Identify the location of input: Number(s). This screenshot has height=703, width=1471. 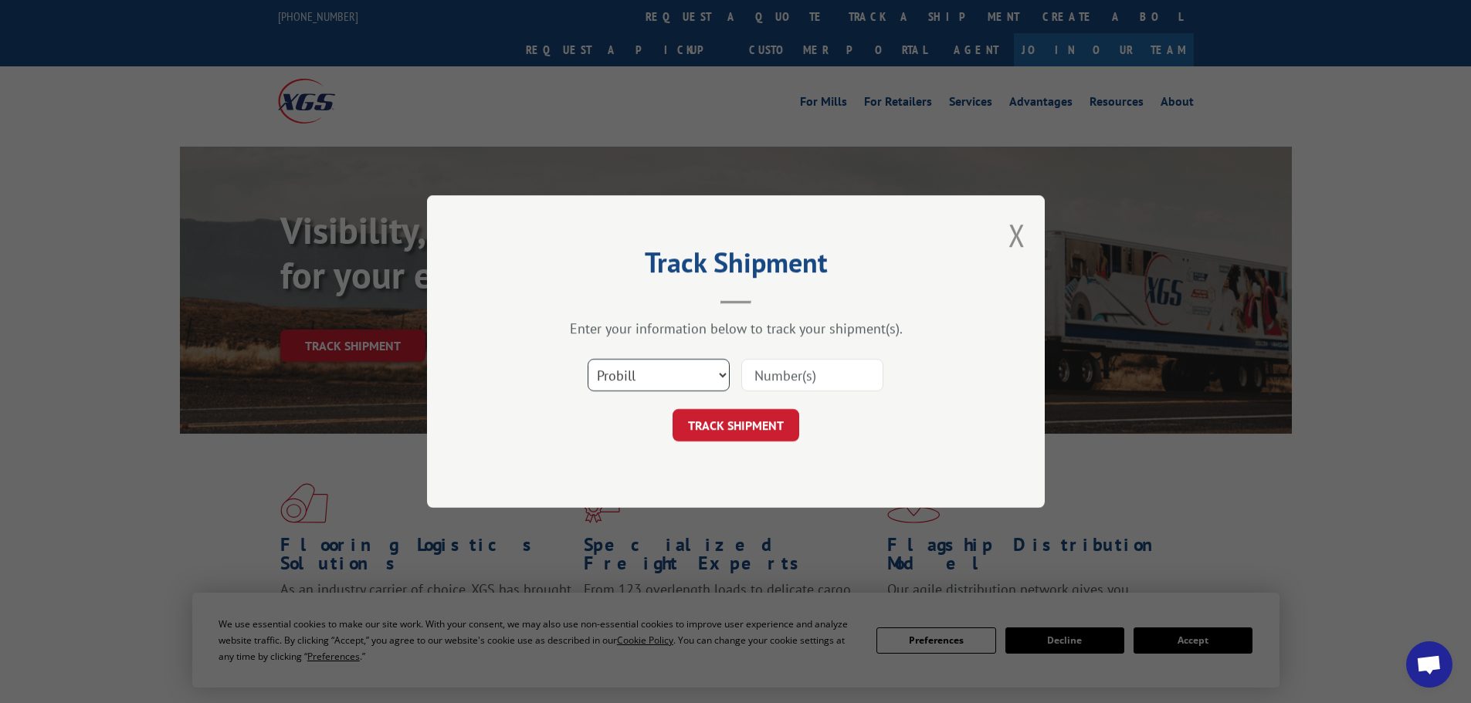
(812, 375).